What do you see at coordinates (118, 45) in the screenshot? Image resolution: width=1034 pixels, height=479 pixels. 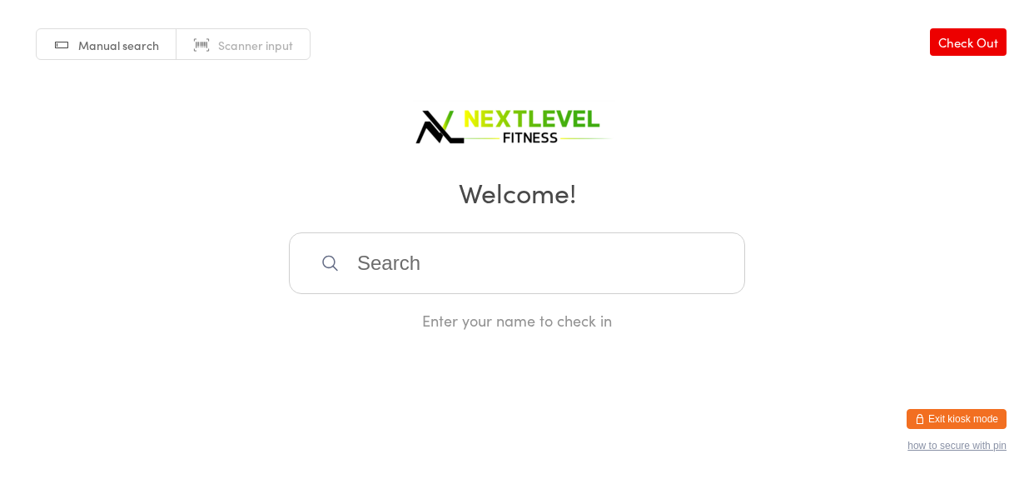 I see `span: Manual search` at bounding box center [118, 45].